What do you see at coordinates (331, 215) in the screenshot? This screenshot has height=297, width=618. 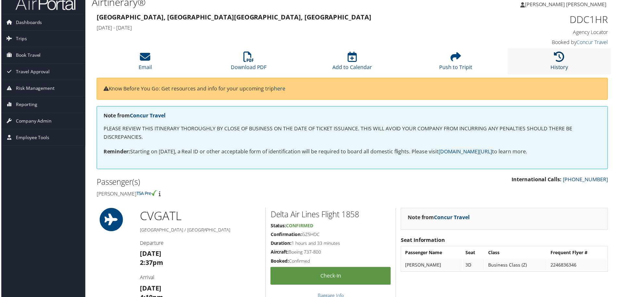 I see `h2: Delta Air Lines Flight 1858` at bounding box center [331, 215].